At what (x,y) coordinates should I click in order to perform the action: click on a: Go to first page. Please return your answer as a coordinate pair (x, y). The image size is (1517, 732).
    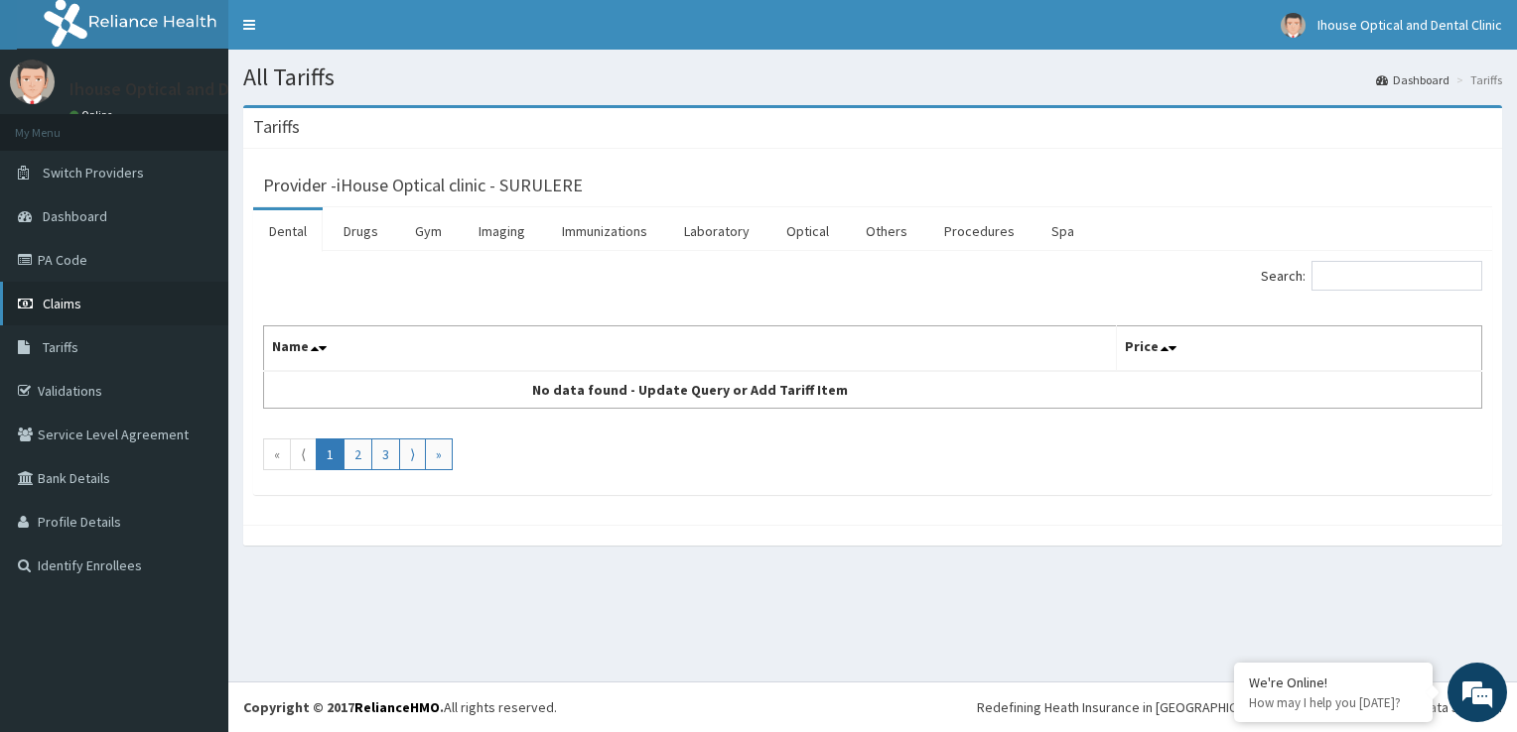
    Looking at the image, I should click on (277, 455).